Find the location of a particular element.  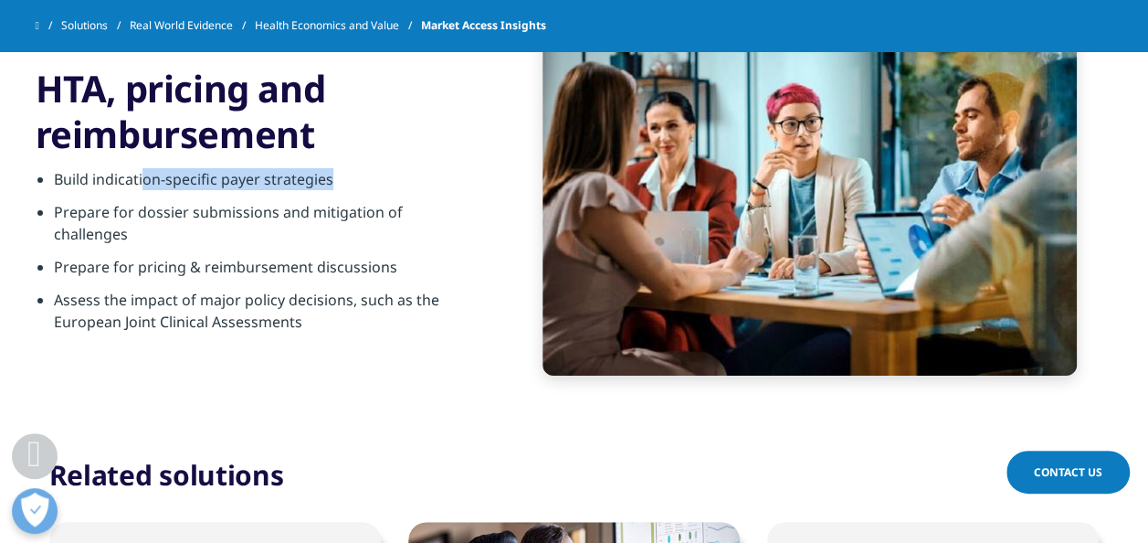

li: Assess the impact of major policy decisions, such as the European Joint Clinical Assessments is located at coordinates (266, 316).